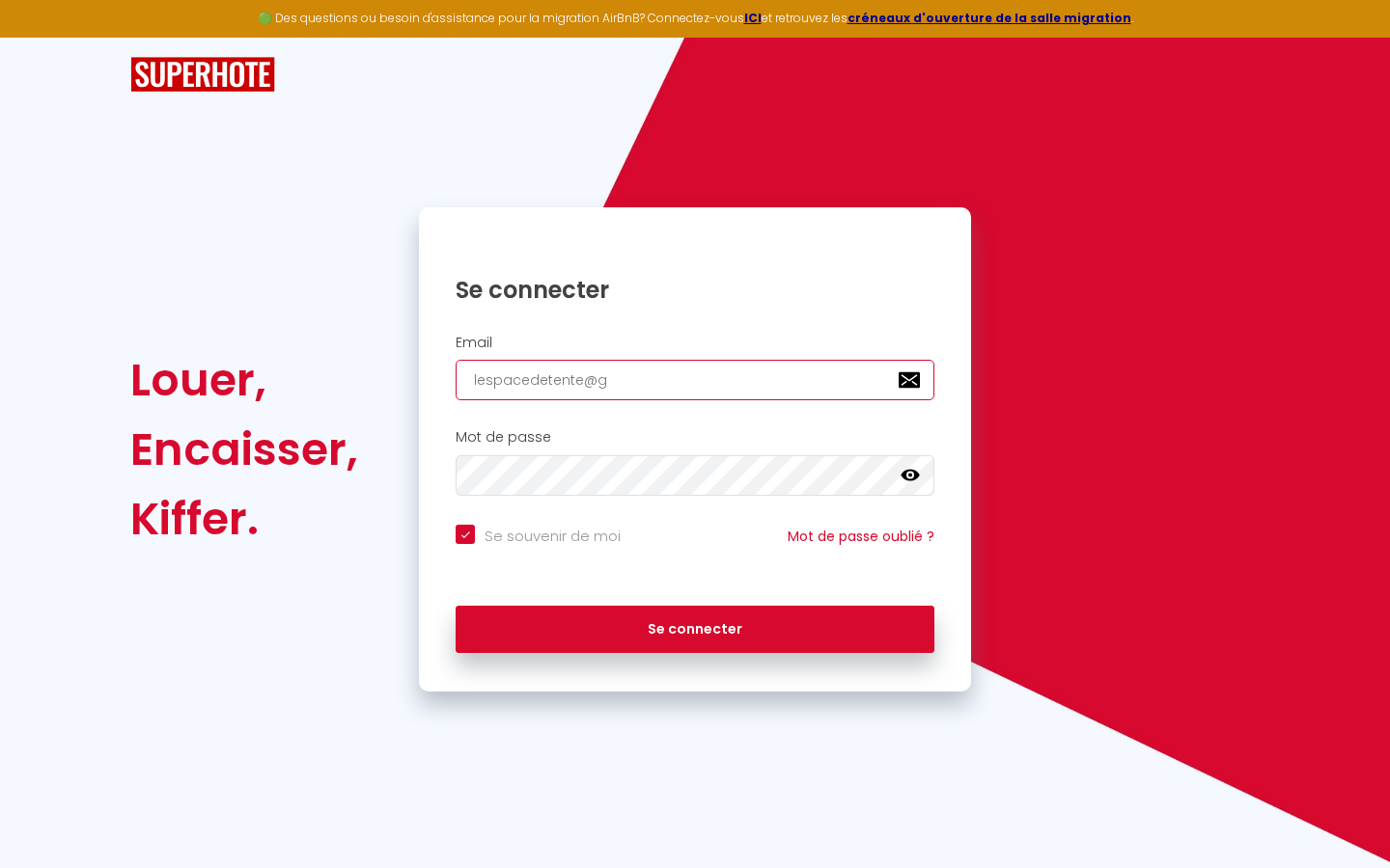  I want to click on div: Kiffer., so click(244, 519).